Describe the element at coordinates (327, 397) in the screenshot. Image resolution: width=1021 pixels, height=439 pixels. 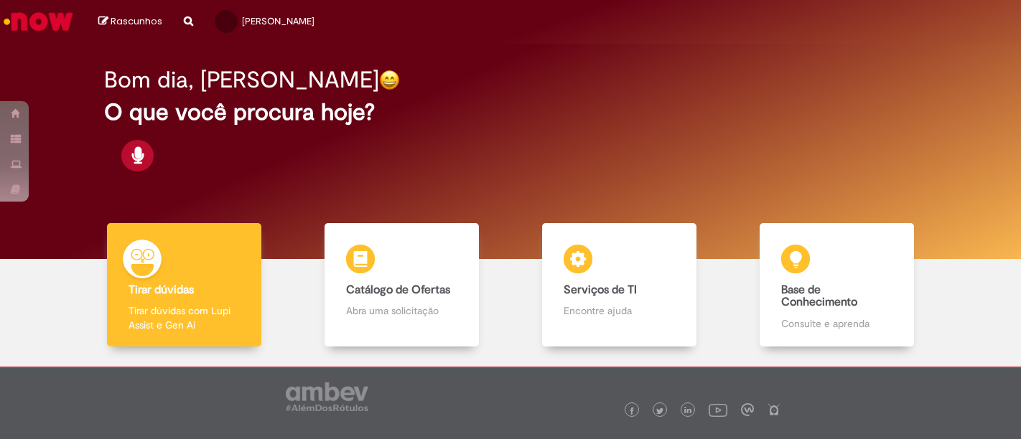
I see `img: logo_footer_ambev_rotulo_gray.png` at that location.